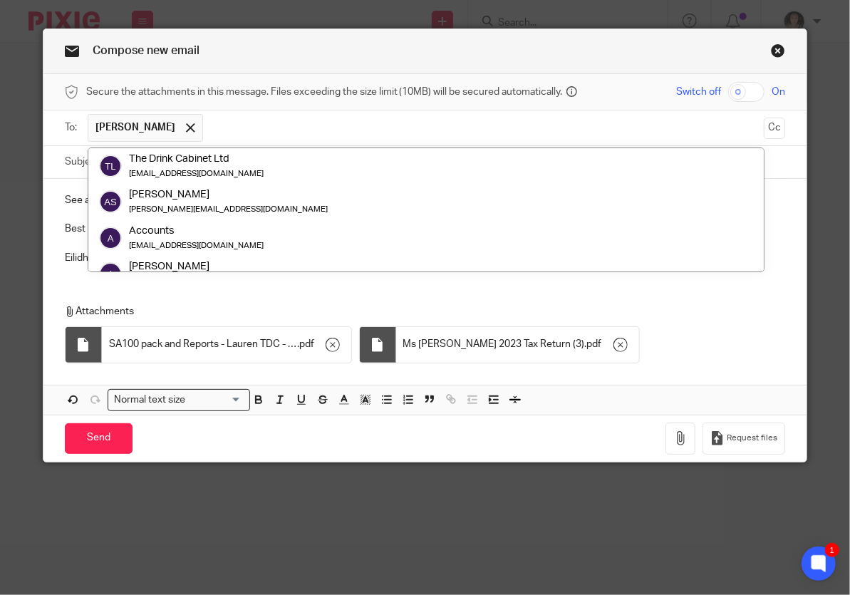 The image size is (850, 595). I want to click on span: Compose new email, so click(146, 51).